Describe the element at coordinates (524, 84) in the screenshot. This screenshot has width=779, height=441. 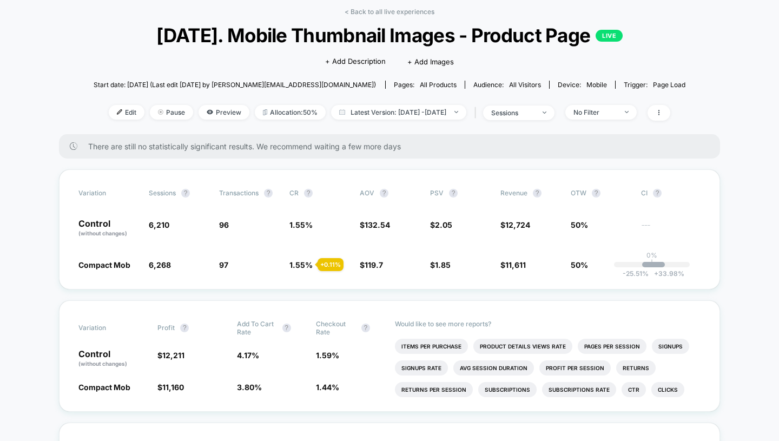
I see `span: All Visitors` at that location.